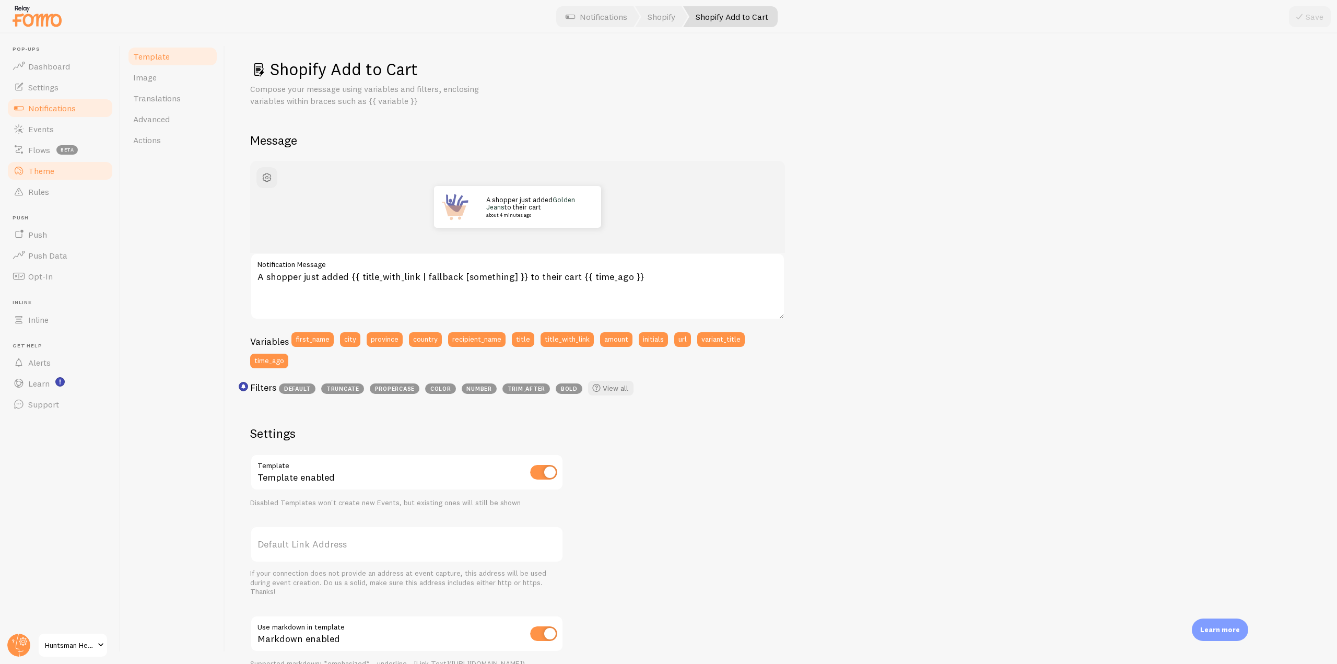 This screenshot has height=664, width=1337. I want to click on a: Alerts, so click(60, 362).